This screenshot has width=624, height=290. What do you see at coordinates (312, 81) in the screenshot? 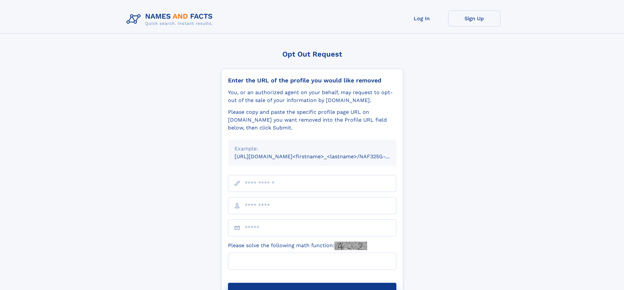
I see `div: Enter the URL of the profile you would like removed` at bounding box center [312, 81].